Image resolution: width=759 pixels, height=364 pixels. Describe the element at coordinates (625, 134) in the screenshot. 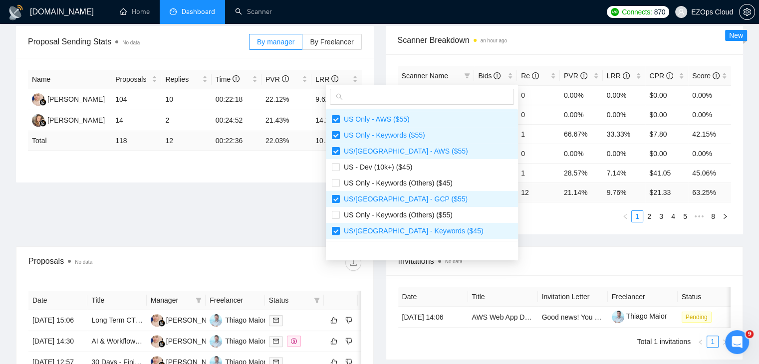

I see `td: 33.33%` at that location.